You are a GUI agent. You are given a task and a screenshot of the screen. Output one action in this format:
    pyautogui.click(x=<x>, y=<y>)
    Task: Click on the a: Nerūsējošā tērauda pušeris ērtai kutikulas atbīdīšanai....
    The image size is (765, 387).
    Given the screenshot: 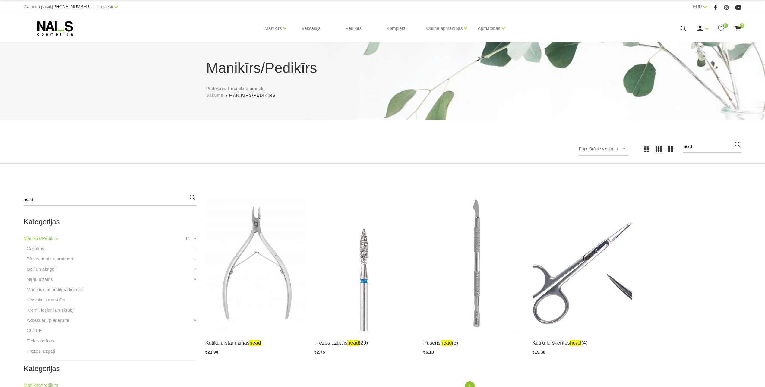 What is the action you would take?
    pyautogui.click(x=474, y=263)
    